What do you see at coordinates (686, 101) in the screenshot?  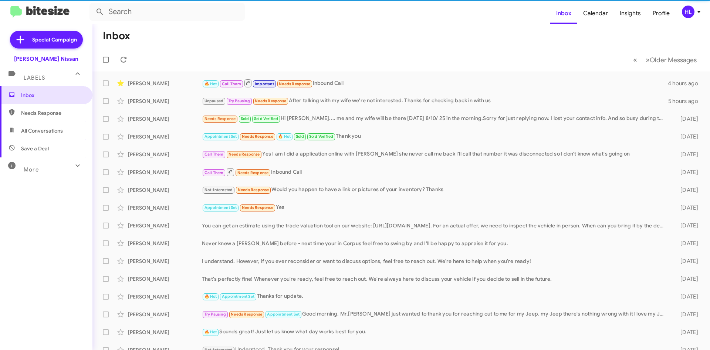 I see `div: 5 hours ago` at bounding box center [686, 101].